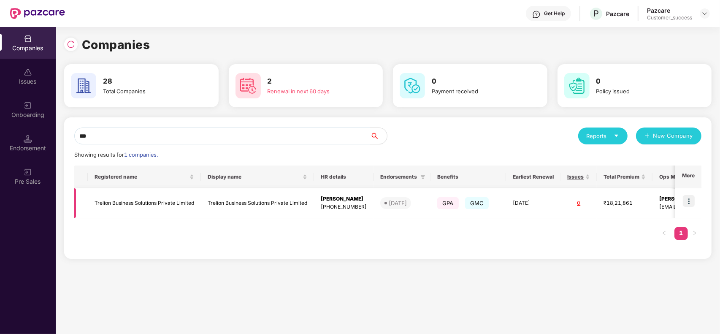 The image size is (720, 334). Describe the element at coordinates (313, 81) in the screenshot. I see `h3: 2` at that location.